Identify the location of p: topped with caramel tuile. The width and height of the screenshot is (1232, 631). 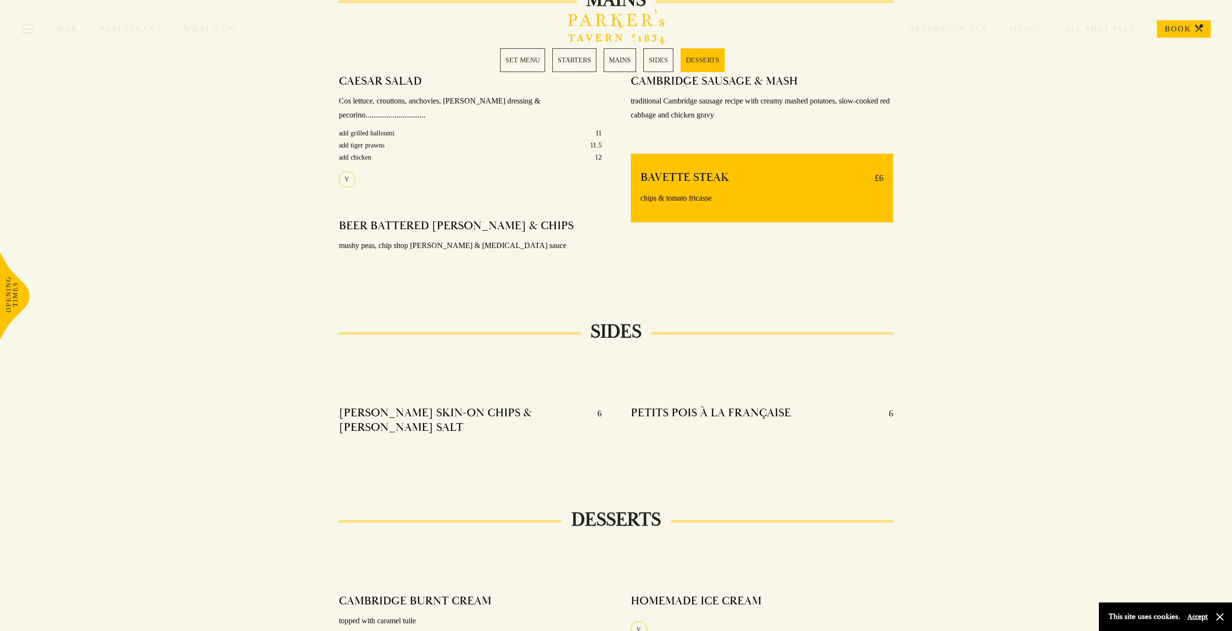
(470, 621).